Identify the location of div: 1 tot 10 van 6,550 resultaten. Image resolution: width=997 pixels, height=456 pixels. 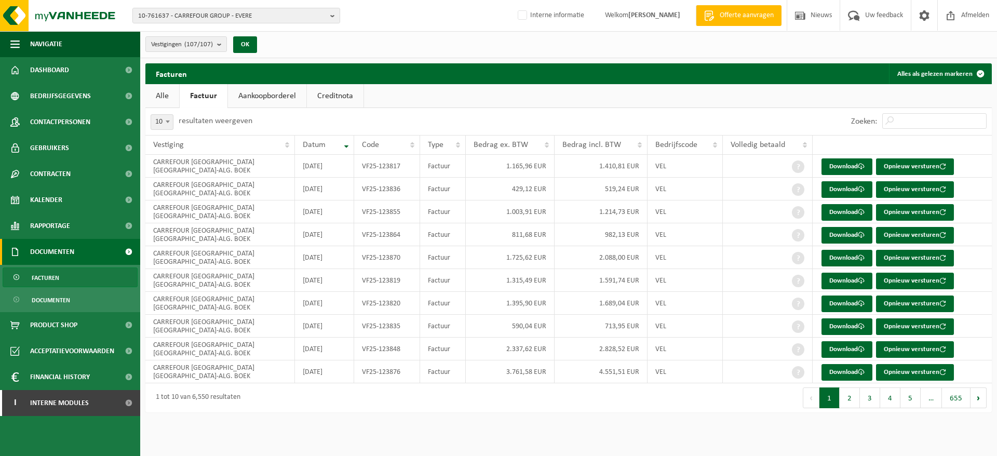
(195, 398).